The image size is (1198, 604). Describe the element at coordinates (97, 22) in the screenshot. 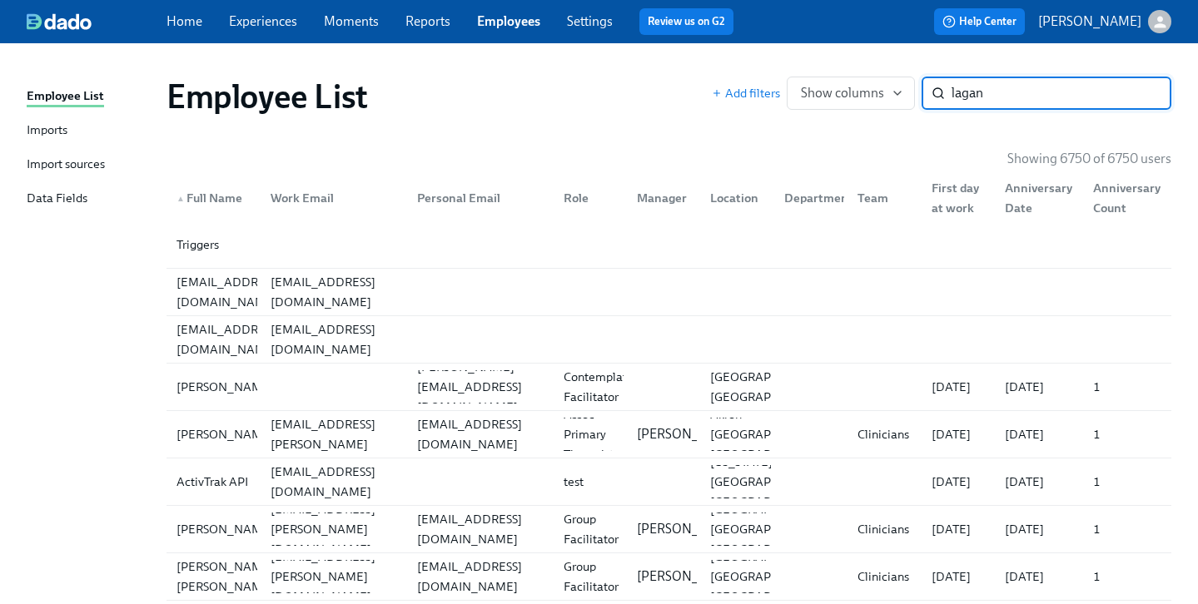

I see `a: dado` at that location.